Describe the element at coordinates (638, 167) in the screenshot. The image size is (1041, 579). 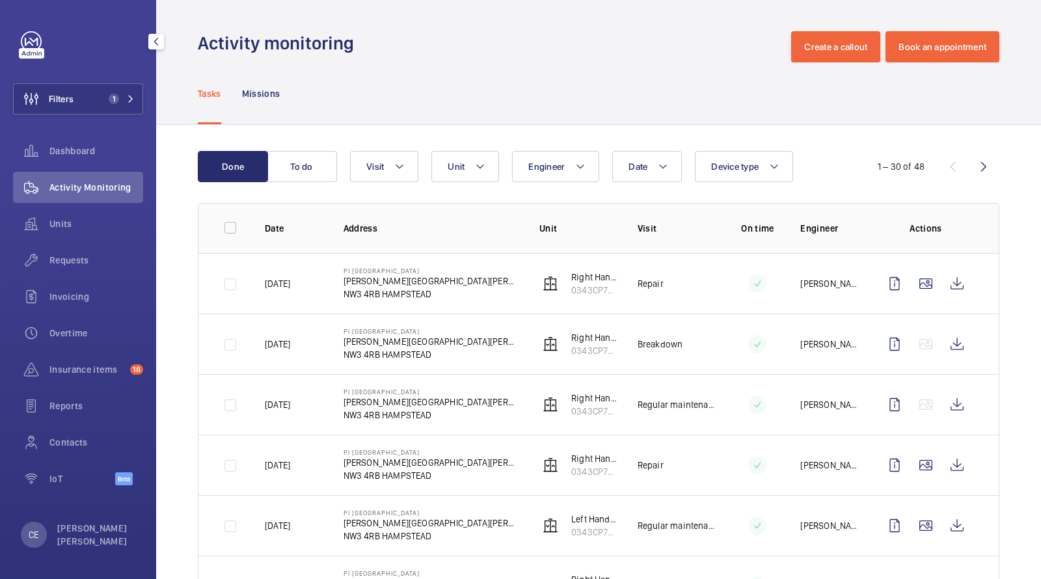
I see `span: Date` at that location.